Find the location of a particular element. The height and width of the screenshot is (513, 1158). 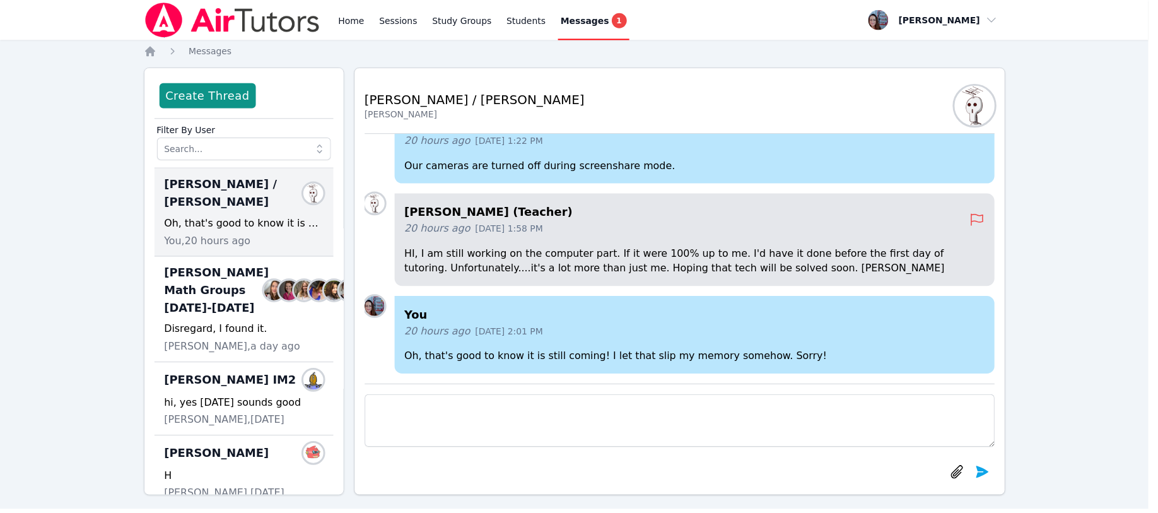

img: vanessa palacios is located at coordinates (316, 383).